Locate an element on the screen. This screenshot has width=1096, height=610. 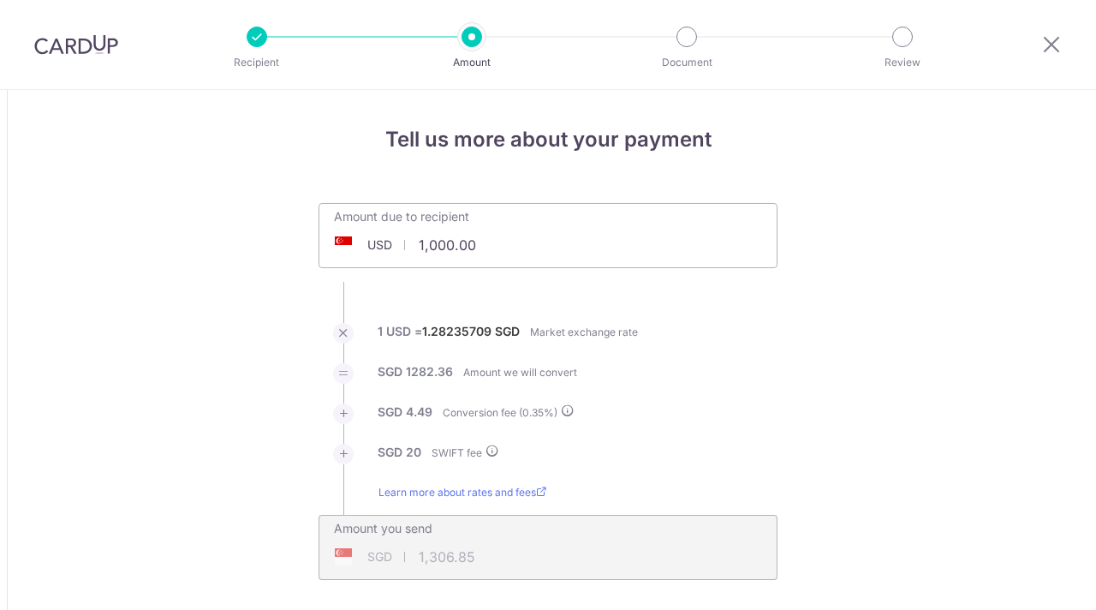
p: Review is located at coordinates (903, 63).